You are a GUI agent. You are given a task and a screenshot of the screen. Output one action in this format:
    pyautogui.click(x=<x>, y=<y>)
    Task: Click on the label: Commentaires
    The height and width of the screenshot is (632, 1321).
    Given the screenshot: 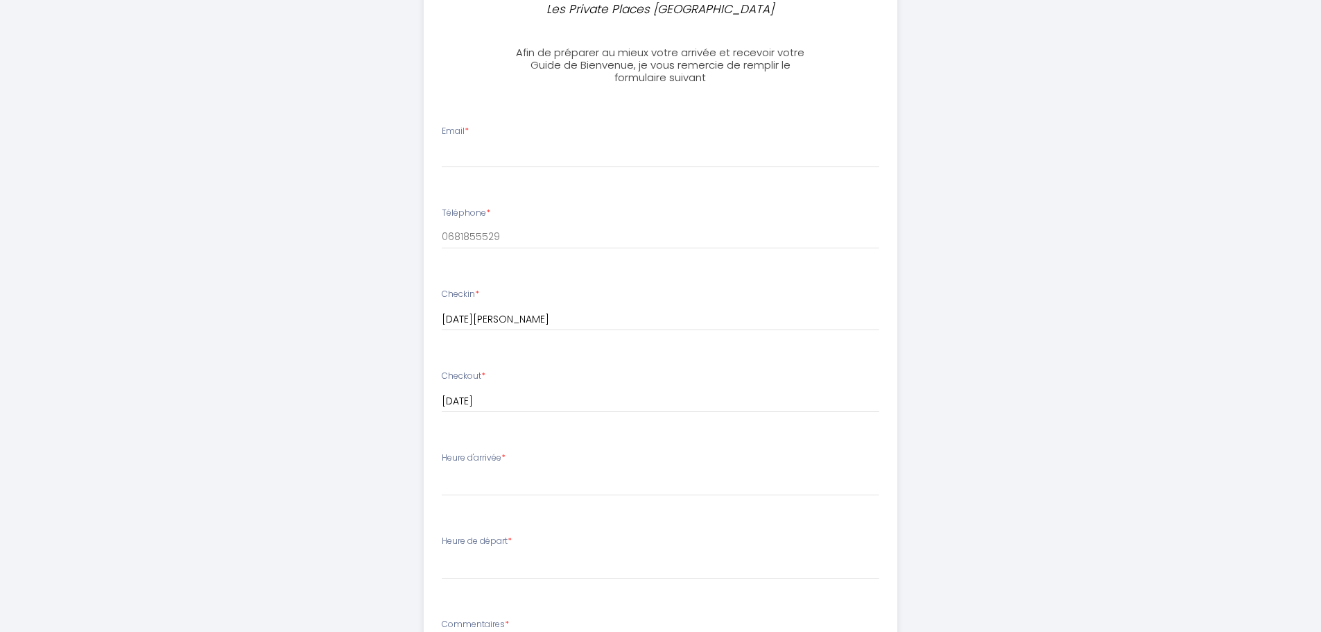 What is the action you would take?
    pyautogui.click(x=475, y=624)
    